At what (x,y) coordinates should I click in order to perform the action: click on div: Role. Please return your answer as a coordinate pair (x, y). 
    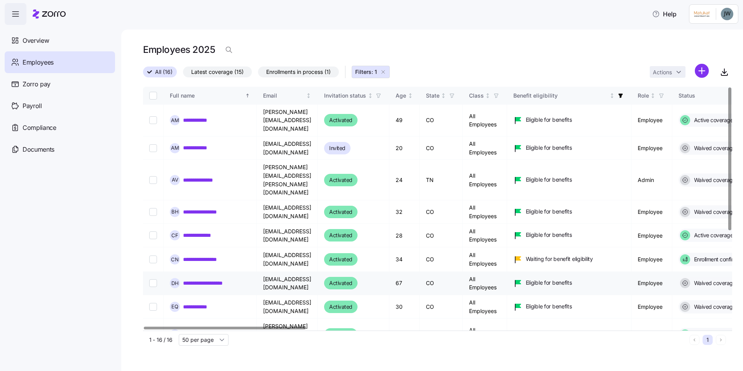
    Looking at the image, I should click on (643, 96).